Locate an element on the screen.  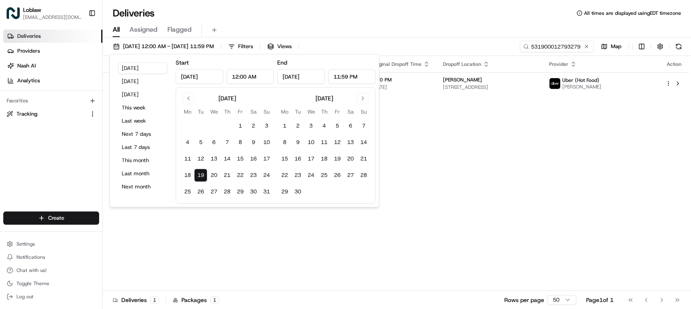
span: Settings is located at coordinates (26, 244).